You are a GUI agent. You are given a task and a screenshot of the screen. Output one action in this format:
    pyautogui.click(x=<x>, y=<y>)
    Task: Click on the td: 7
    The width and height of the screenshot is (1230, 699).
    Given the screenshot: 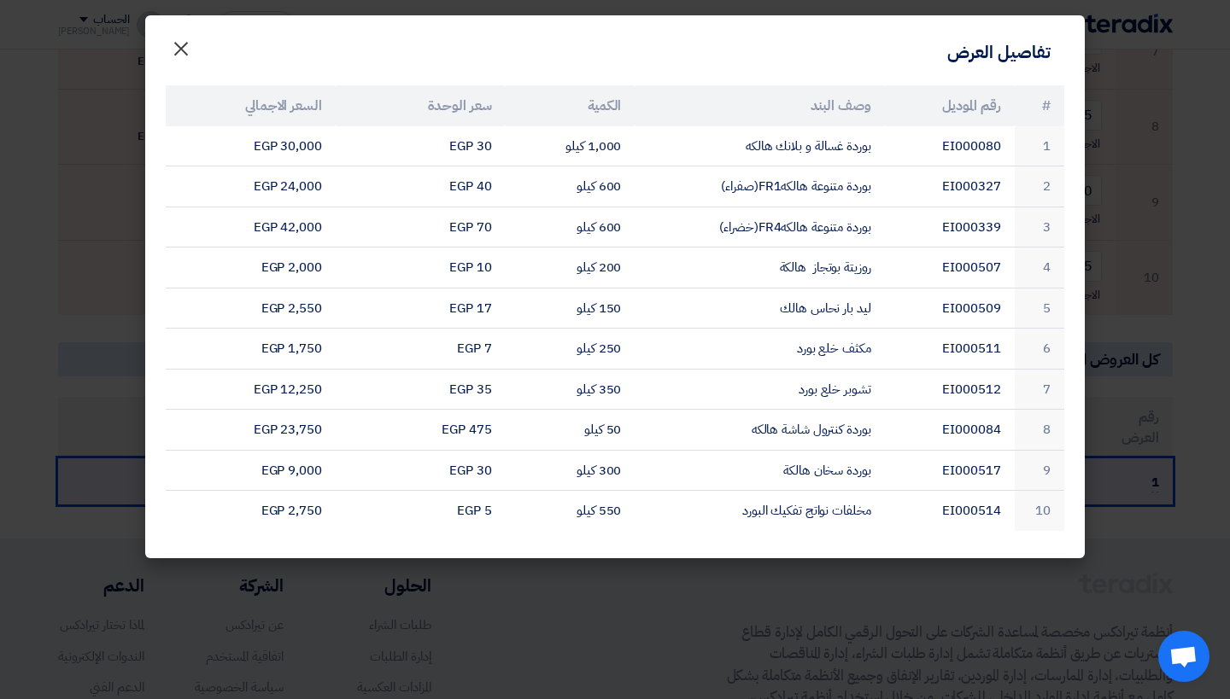 What is the action you would take?
    pyautogui.click(x=1039, y=389)
    